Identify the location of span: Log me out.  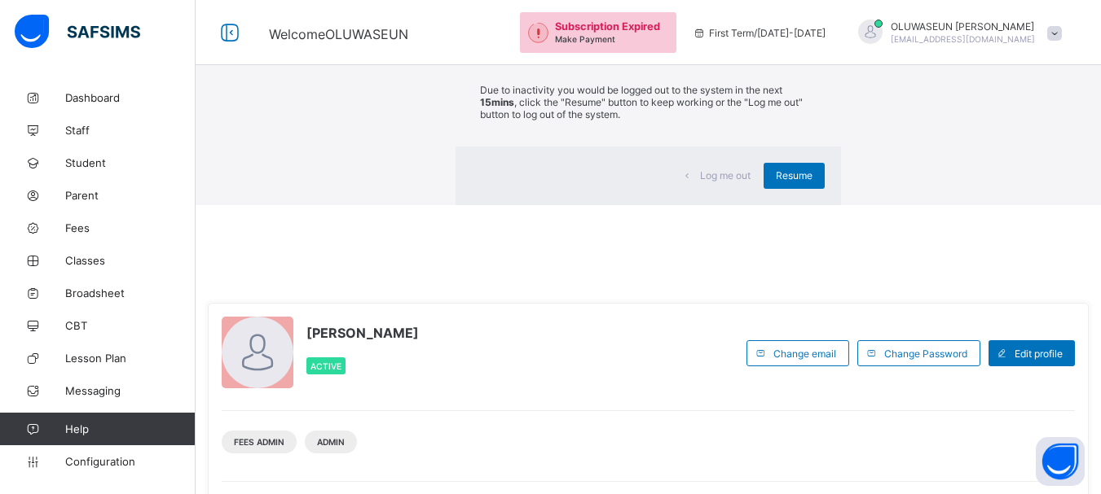
(725, 175).